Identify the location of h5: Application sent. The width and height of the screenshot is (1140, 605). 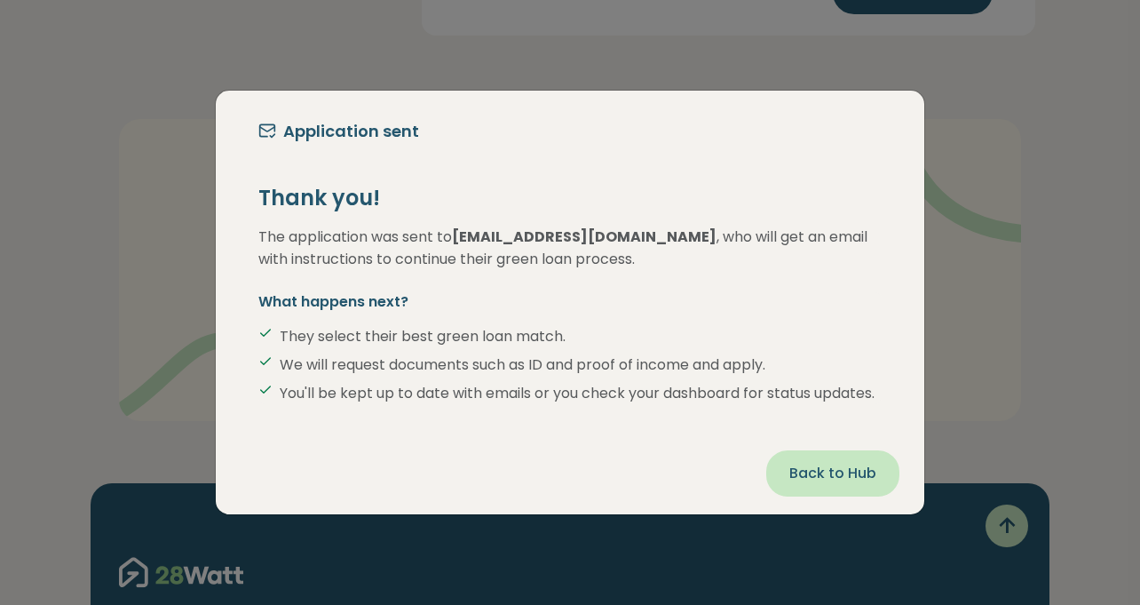
(351, 131).